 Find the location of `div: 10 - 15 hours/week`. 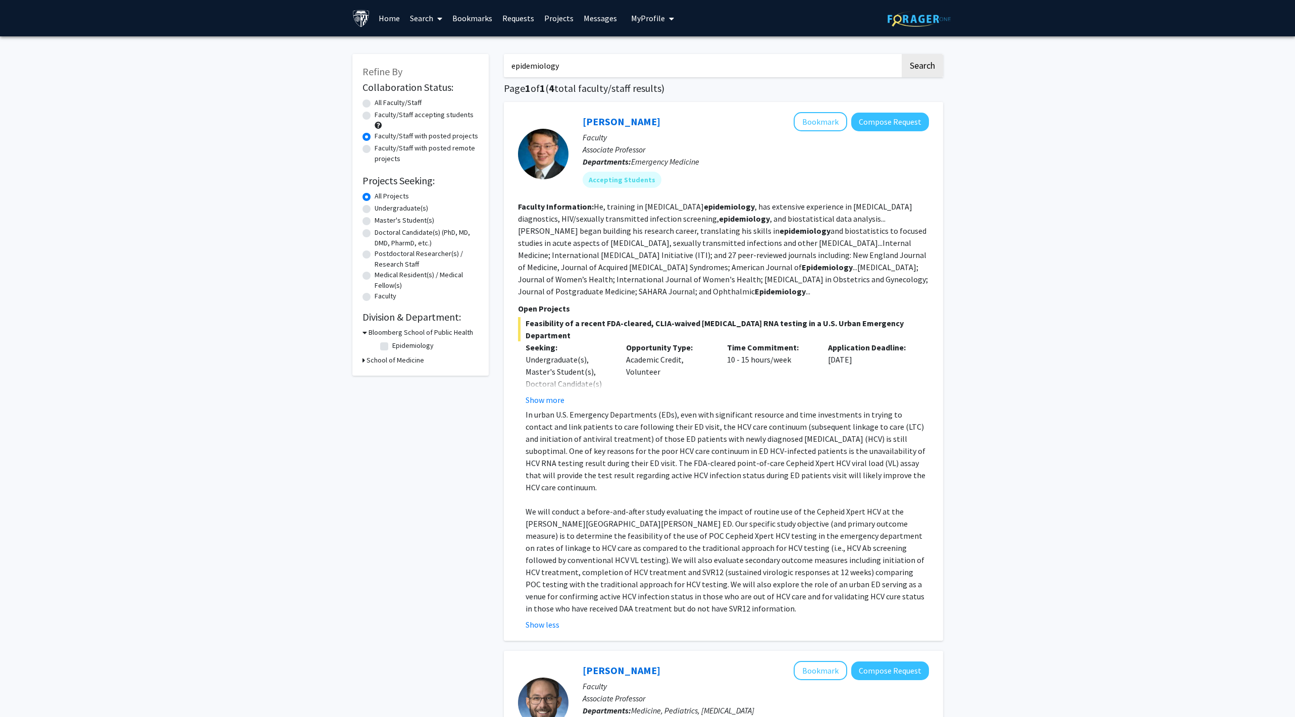

div: 10 - 15 hours/week is located at coordinates (770, 374).